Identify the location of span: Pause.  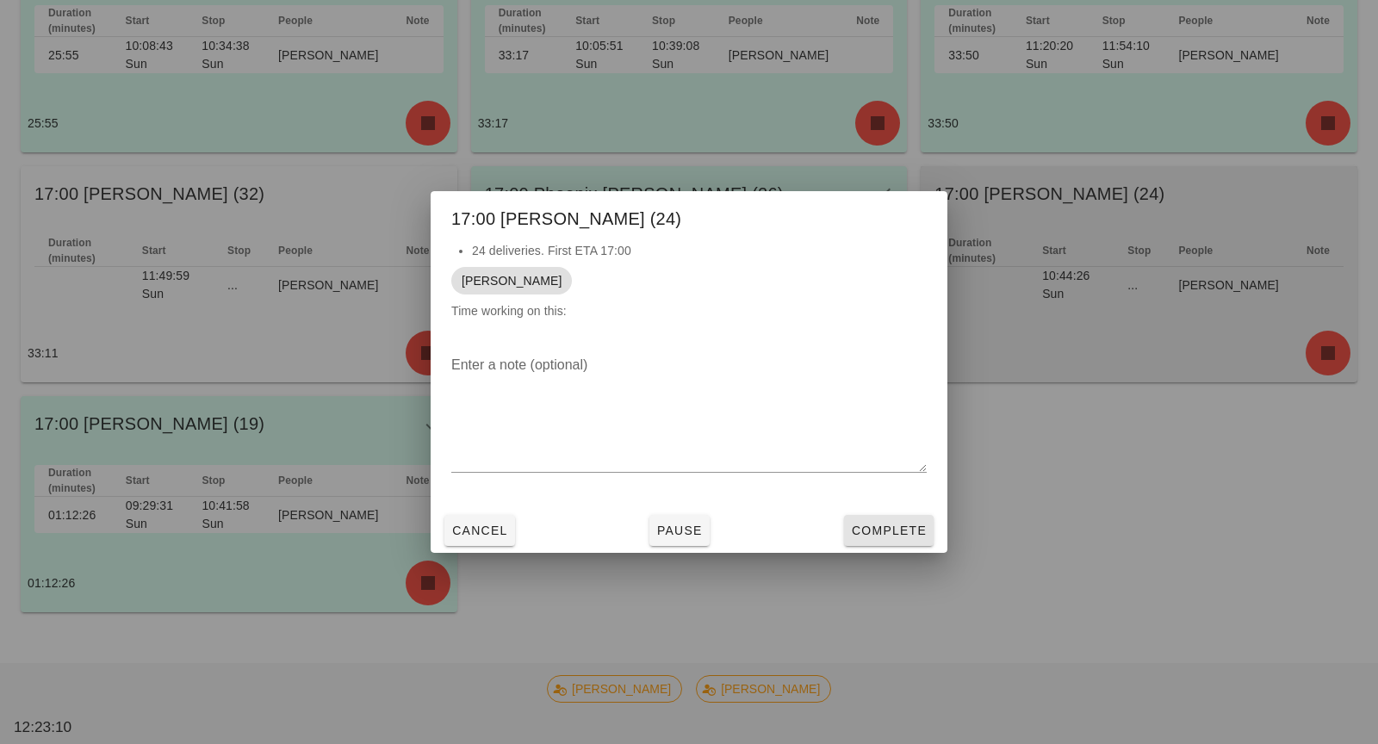
(680, 531).